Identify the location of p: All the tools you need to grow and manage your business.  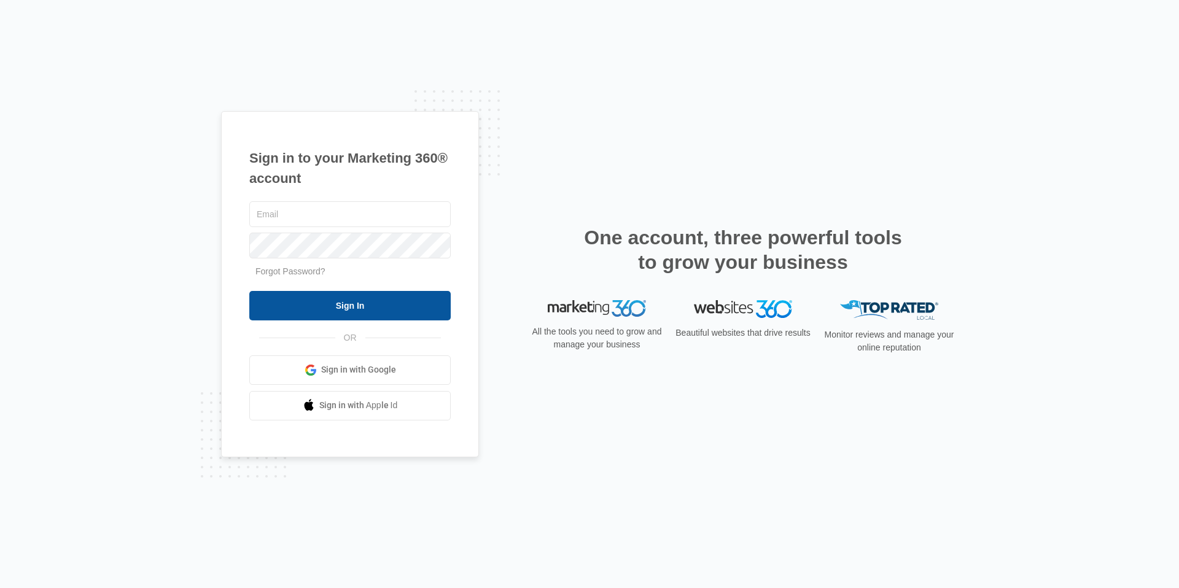
(597, 338).